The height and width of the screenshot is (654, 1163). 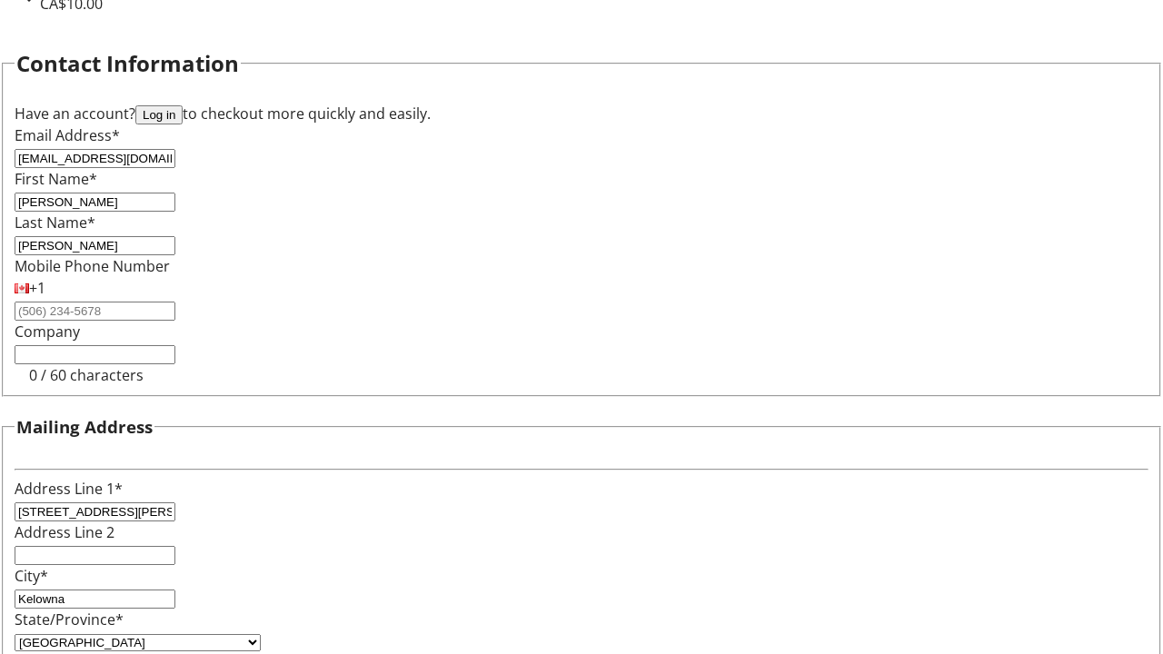 I want to click on label: Address Line 1*, so click(x=68, y=489).